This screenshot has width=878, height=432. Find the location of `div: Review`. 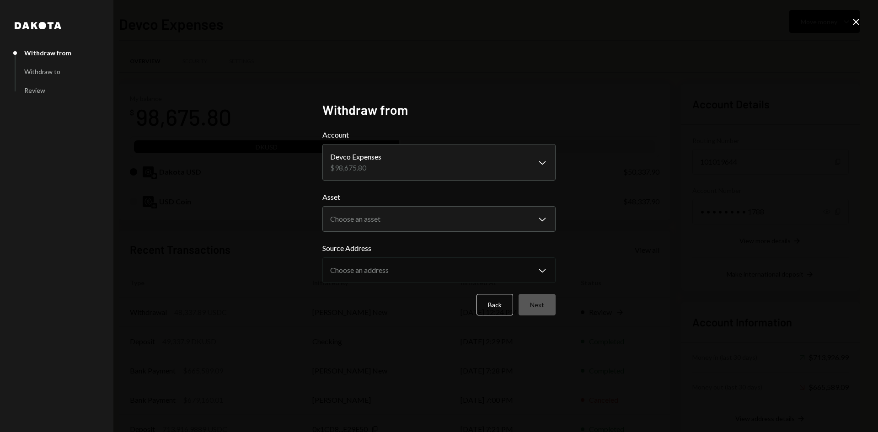

div: Review is located at coordinates (35, 90).